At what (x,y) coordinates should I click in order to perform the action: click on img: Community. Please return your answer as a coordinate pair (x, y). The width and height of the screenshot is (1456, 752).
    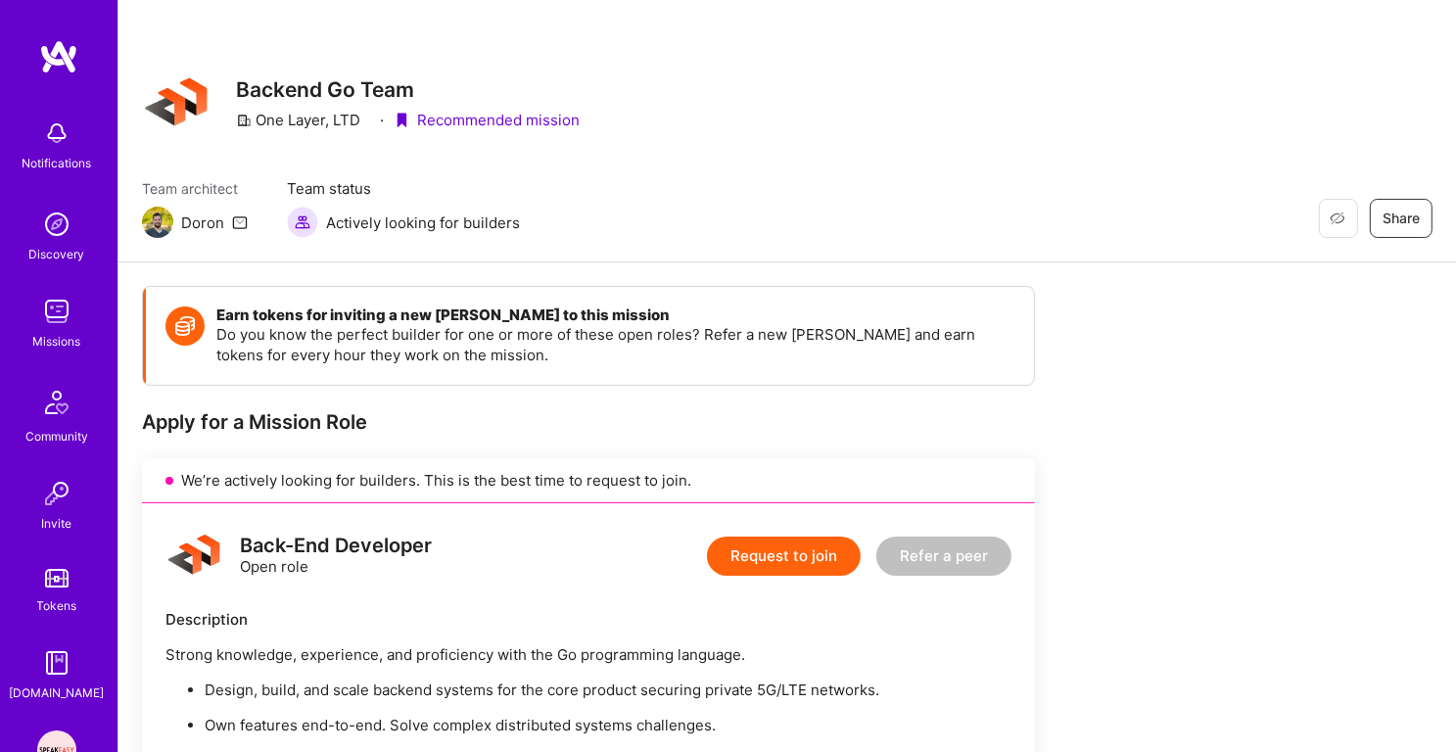
    Looking at the image, I should click on (57, 402).